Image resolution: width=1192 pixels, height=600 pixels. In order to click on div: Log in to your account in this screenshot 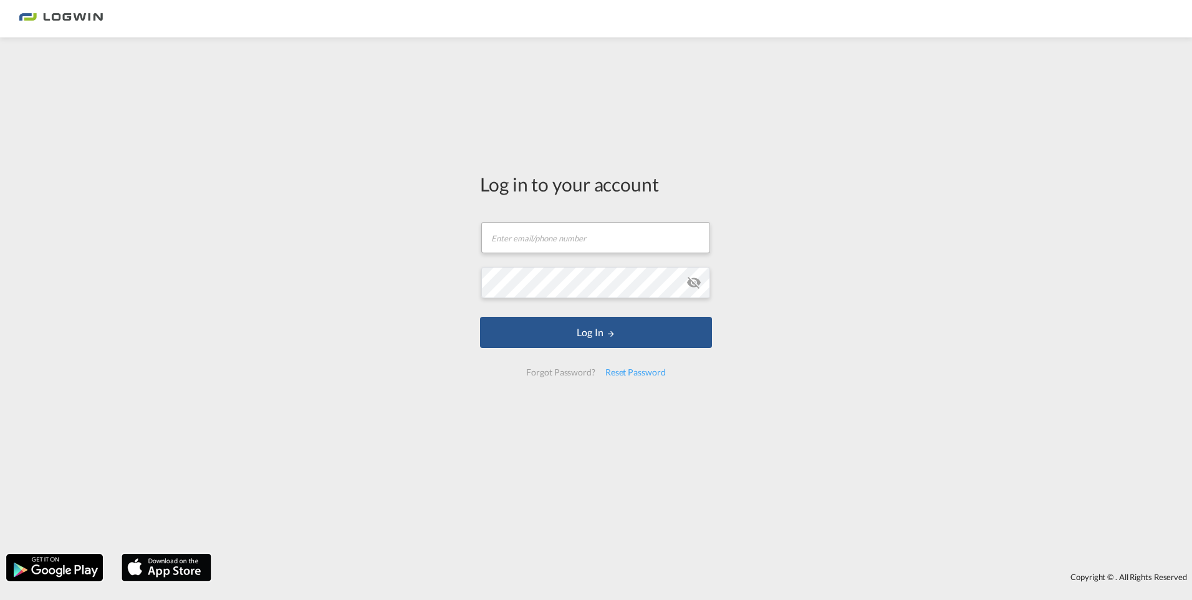, I will do `click(596, 184)`.